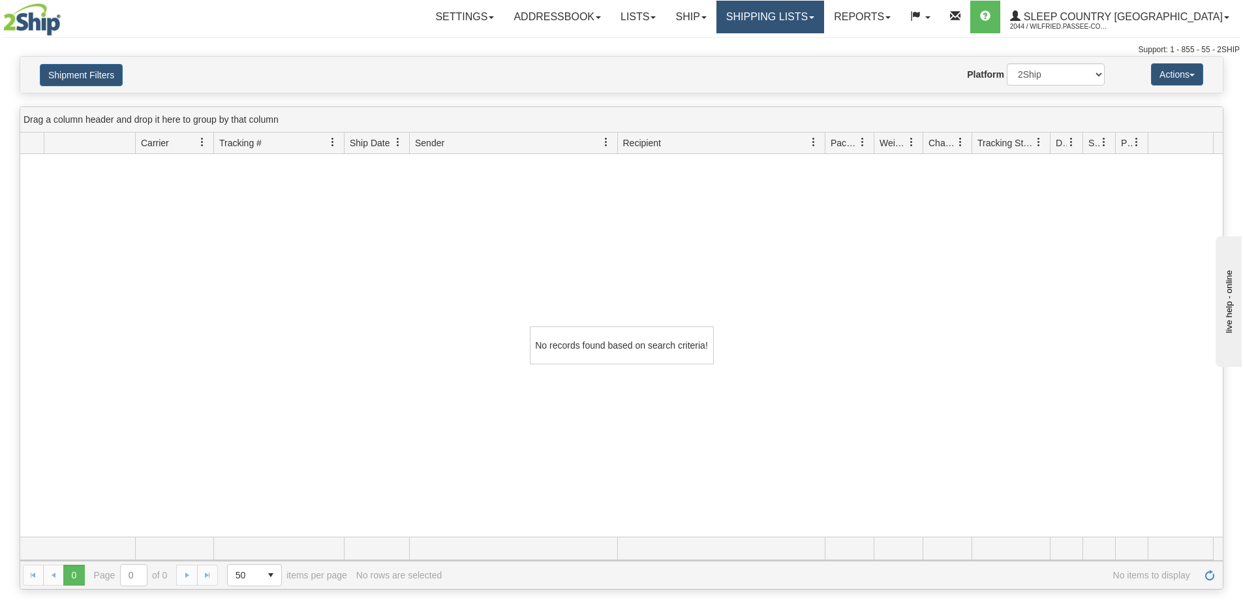 Image resolution: width=1243 pixels, height=600 pixels. I want to click on button: Shipment Filters, so click(81, 75).